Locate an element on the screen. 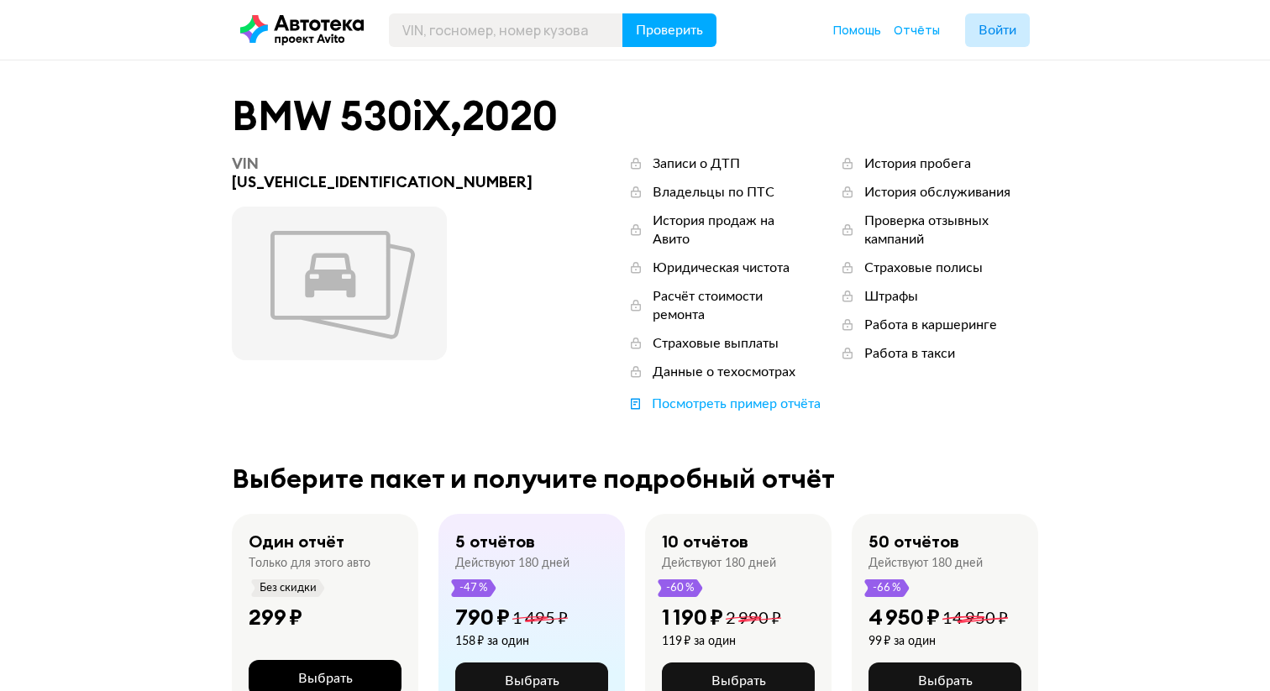 This screenshot has height=691, width=1270. div: Работа в такси is located at coordinates (909, 354).